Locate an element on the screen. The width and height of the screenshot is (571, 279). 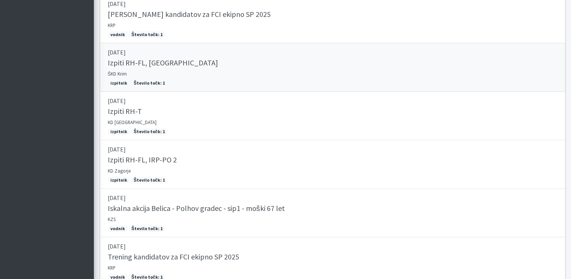
small: KD Zagorje is located at coordinates (119, 171).